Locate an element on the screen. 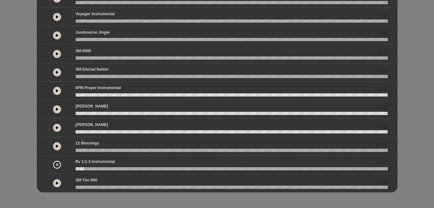  p: Rv 1:1-3 Instrumental is located at coordinates (225, 161).